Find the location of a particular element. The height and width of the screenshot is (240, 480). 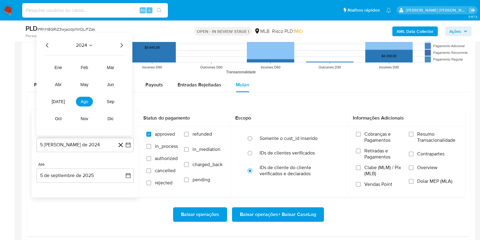

button: search-icon is located at coordinates (159, 10).